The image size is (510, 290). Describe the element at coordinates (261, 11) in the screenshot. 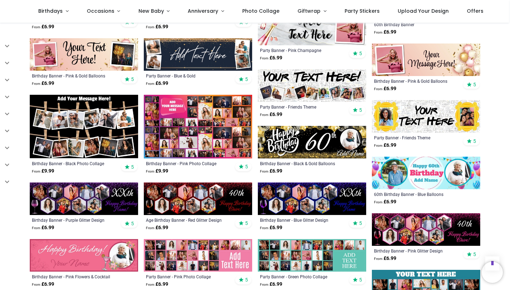

I see `span: Photo Collage` at that location.